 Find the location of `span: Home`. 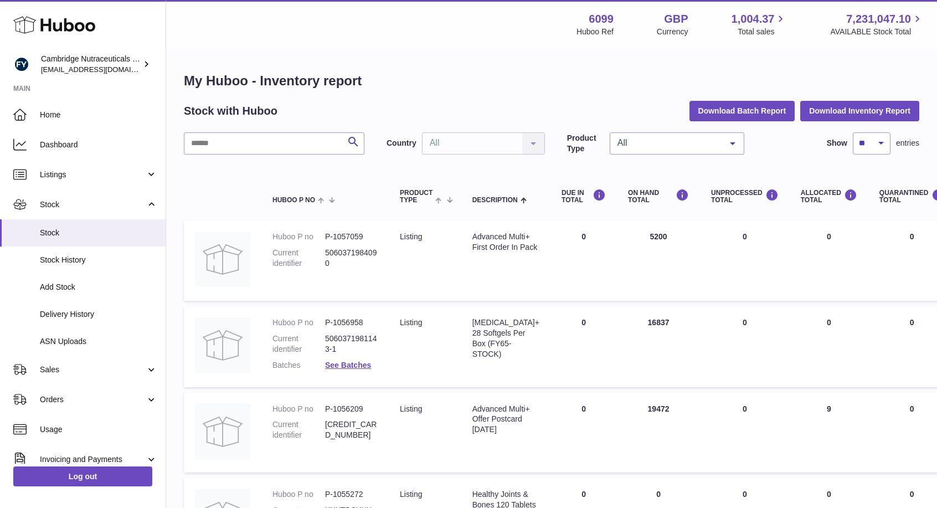

span: Home is located at coordinates (99, 115).